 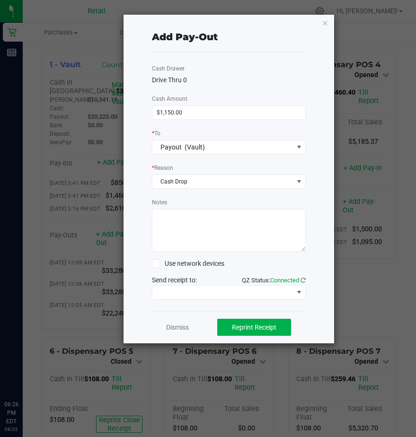 What do you see at coordinates (156, 133) in the screenshot?
I see `label: To` at bounding box center [156, 133].